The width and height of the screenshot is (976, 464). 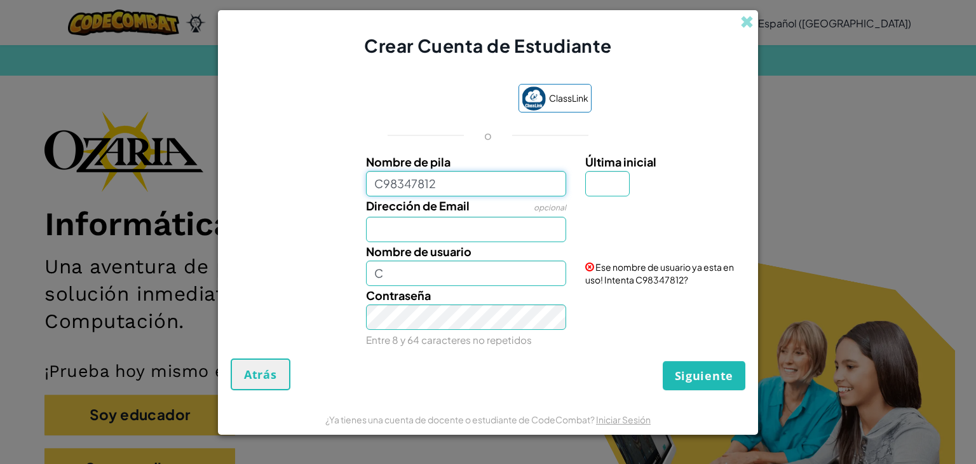 I want to click on span: Nombre de usuario, so click(x=419, y=251).